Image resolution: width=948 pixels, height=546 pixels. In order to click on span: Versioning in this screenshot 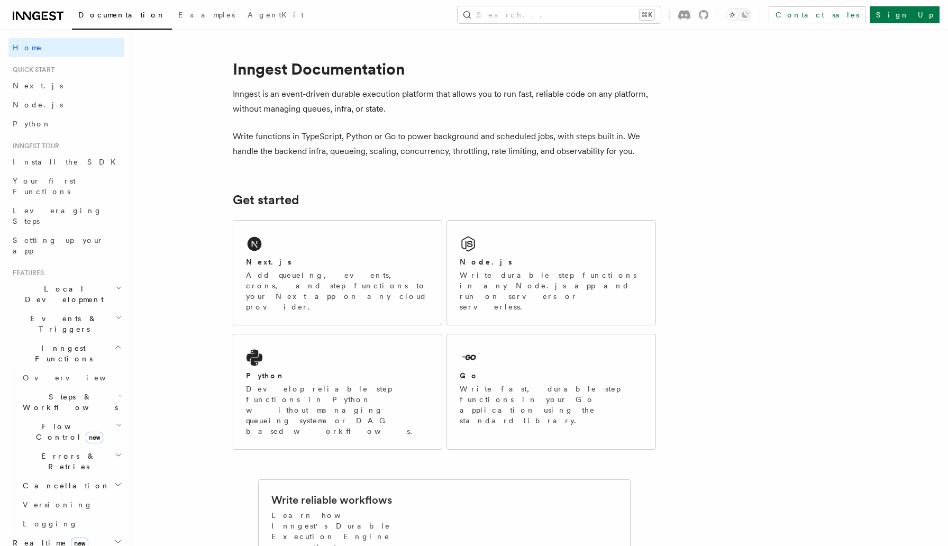, I will do `click(58, 504)`.